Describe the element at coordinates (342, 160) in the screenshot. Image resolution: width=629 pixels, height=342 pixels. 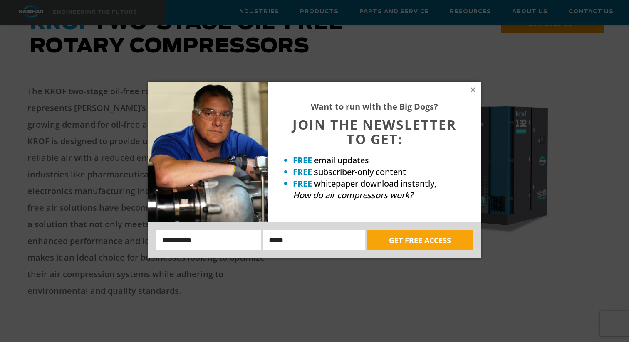
I see `span: email updates` at that location.